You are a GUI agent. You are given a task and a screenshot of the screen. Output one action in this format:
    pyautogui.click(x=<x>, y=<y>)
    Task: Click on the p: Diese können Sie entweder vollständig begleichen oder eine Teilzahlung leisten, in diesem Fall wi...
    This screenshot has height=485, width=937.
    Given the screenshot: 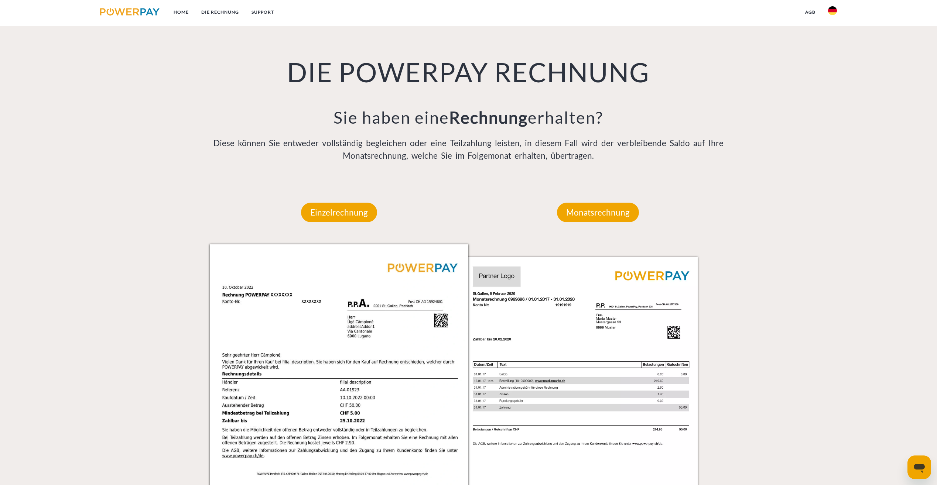 What is the action you would take?
    pyautogui.click(x=469, y=150)
    